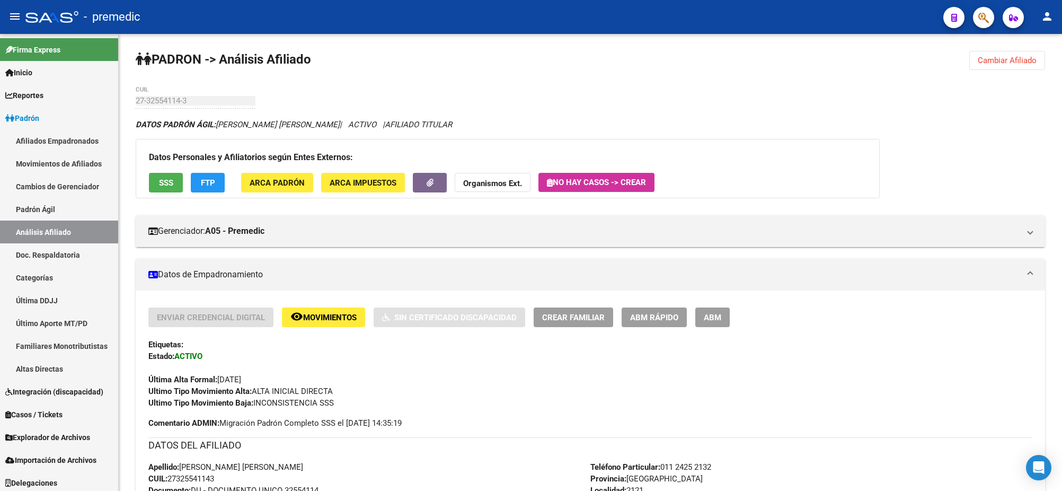 The height and width of the screenshot is (491, 1062). Describe the element at coordinates (492, 183) in the screenshot. I see `strong: Organismos Ext.` at that location.